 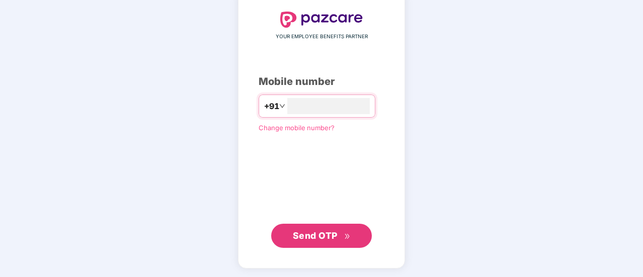 What do you see at coordinates (322, 20) in the screenshot?
I see `img: logo` at bounding box center [322, 20].